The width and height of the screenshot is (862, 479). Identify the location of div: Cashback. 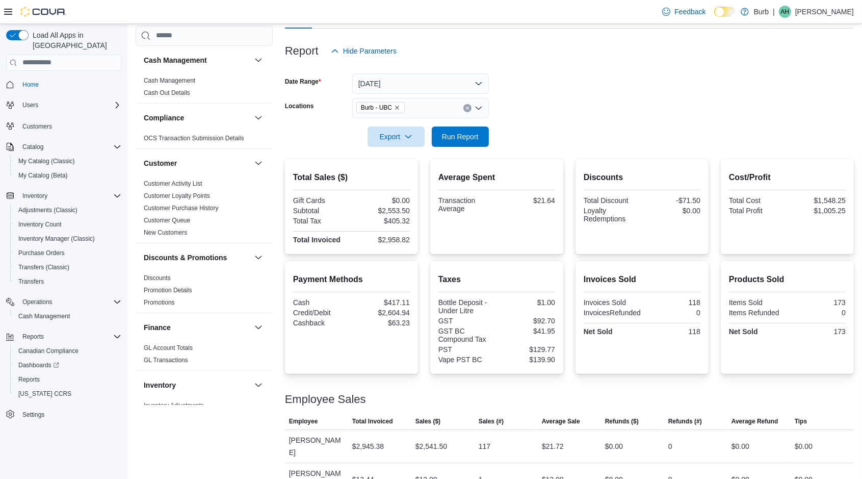
(321, 323).